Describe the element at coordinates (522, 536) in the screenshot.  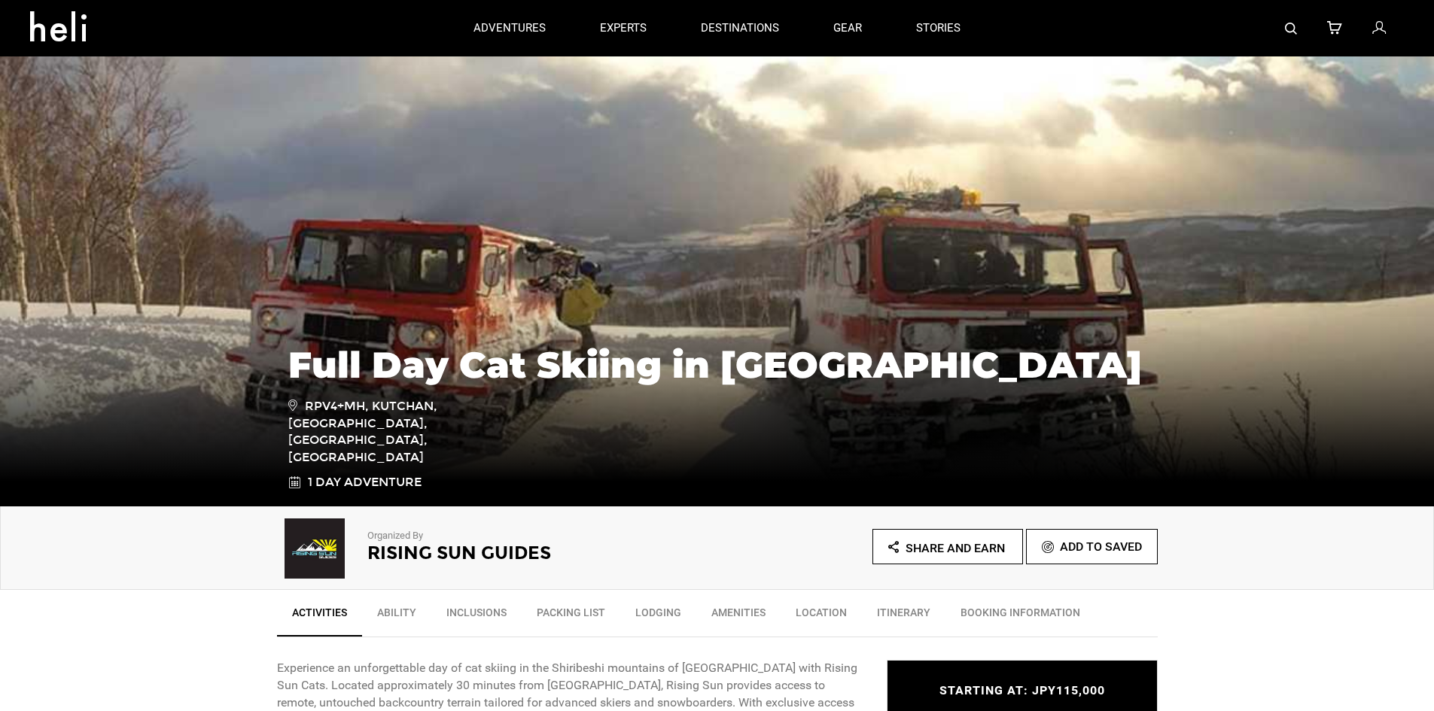
I see `p: Organized By` at that location.